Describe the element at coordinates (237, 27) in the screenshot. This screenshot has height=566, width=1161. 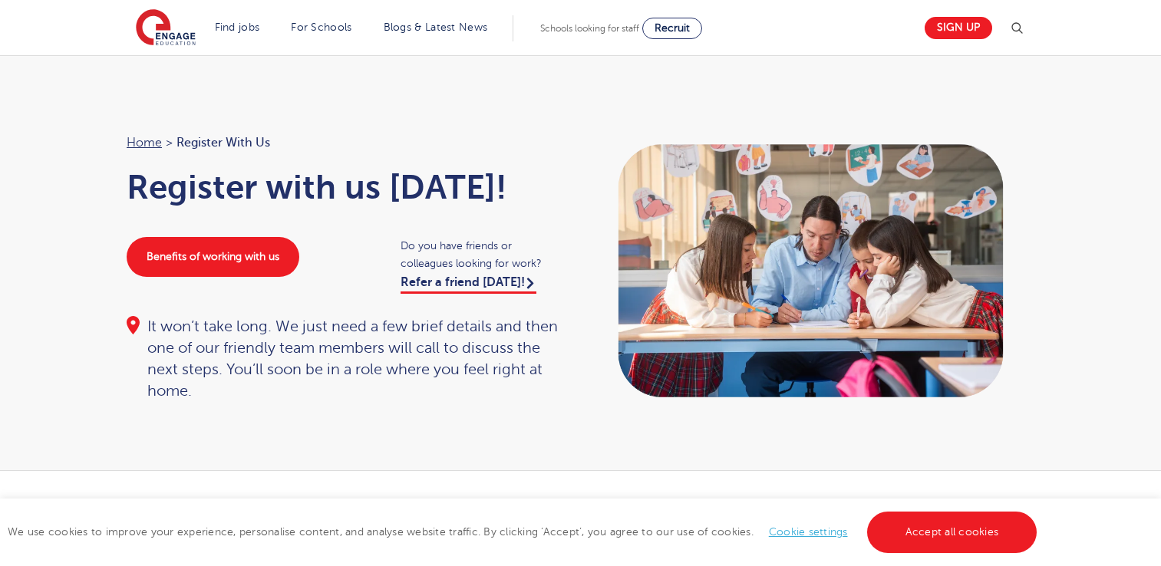
I see `a: Find jobs` at that location.